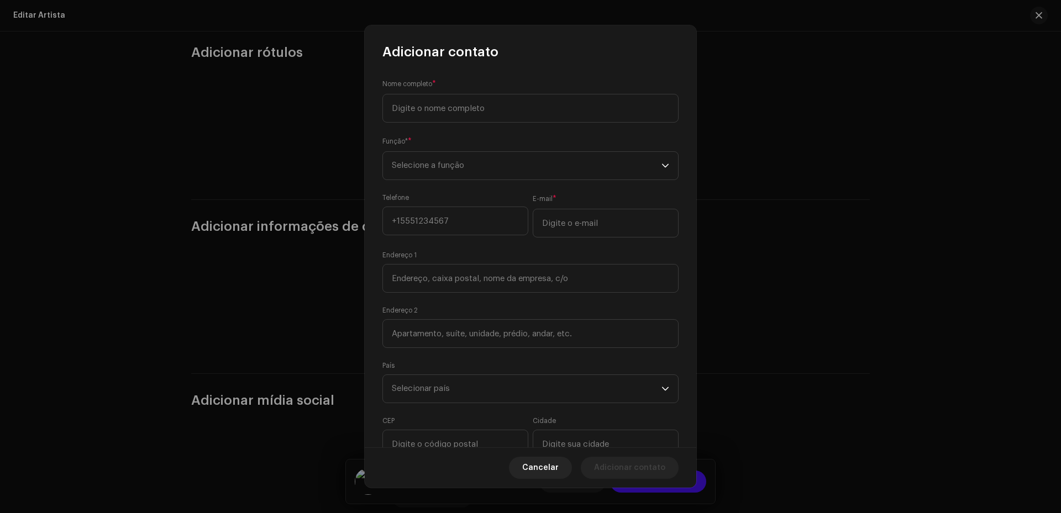 This screenshot has width=1061, height=513. What do you see at coordinates (388, 421) in the screenshot?
I see `font: CEP` at bounding box center [388, 421].